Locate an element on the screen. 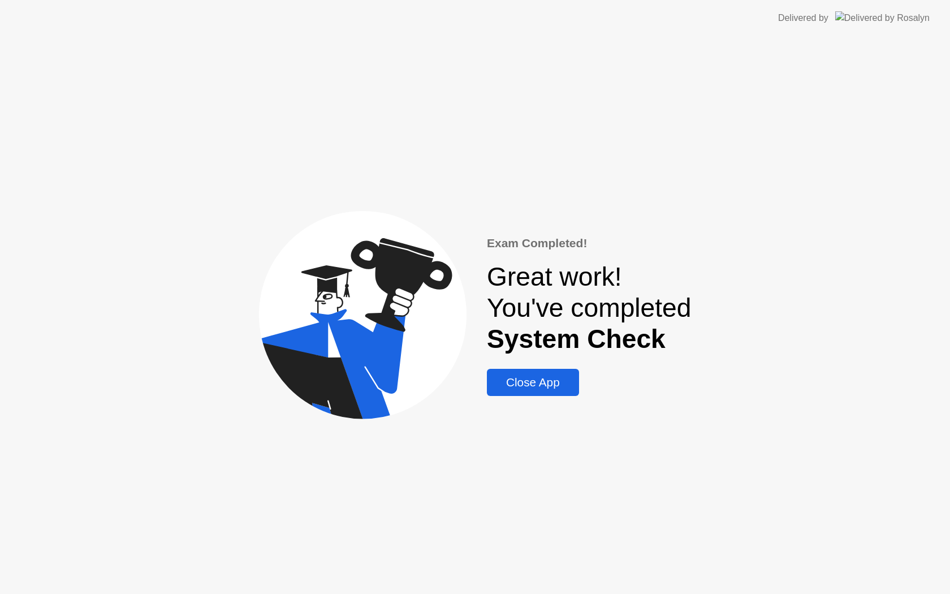 The height and width of the screenshot is (594, 950). div: Exam Completed! is located at coordinates (588, 243).